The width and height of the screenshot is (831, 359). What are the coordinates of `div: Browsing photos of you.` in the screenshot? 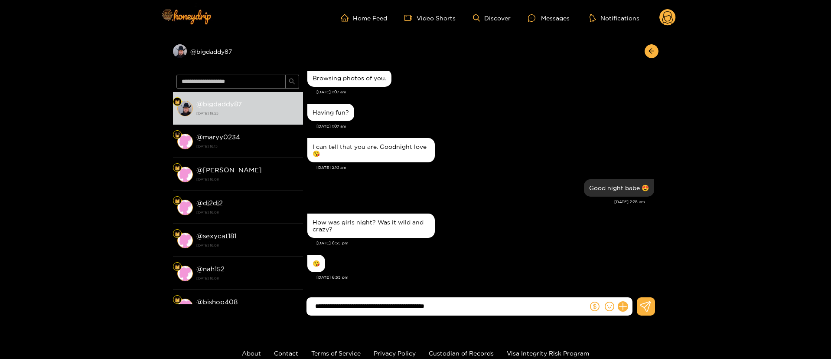 It's located at (349, 78).